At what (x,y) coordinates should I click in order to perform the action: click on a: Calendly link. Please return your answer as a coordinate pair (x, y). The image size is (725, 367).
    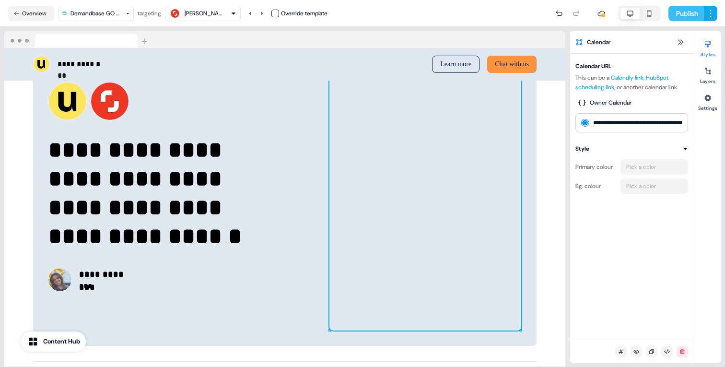
    Looking at the image, I should click on (627, 78).